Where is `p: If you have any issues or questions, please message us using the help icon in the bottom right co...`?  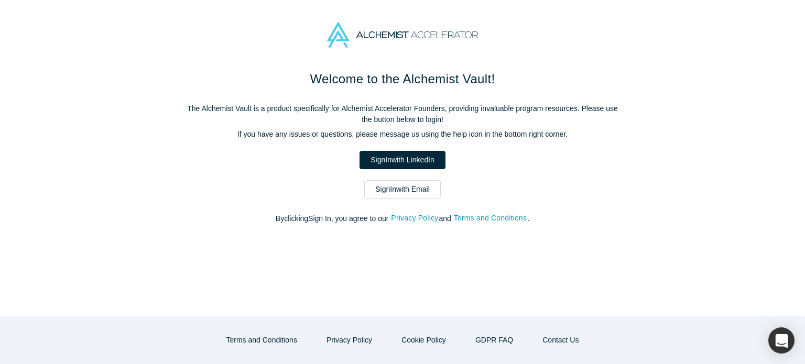
p: If you have any issues or questions, please message us using the help icon in the bottom right co... is located at coordinates (402, 134).